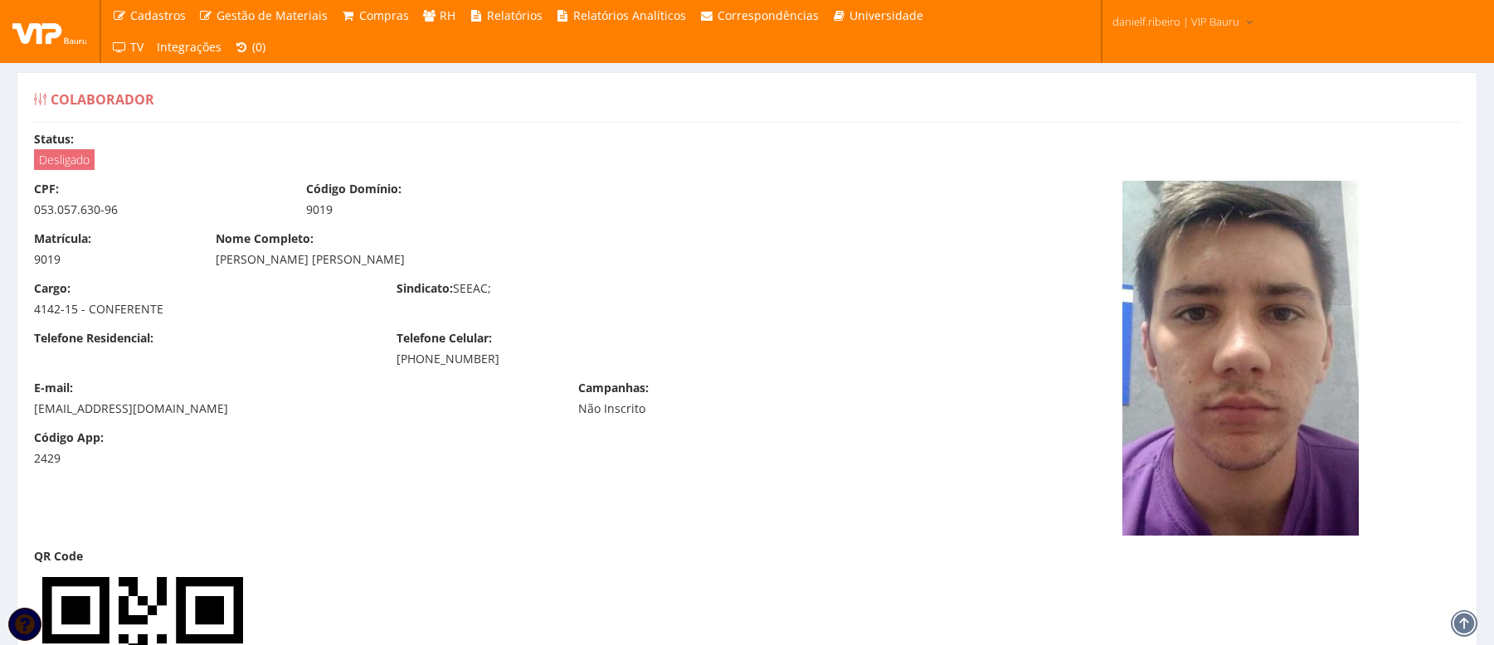  I want to click on span: Universidade, so click(886, 15).